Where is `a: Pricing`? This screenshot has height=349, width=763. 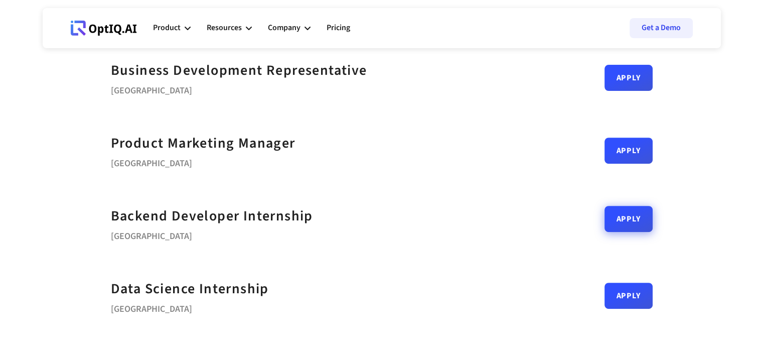 a: Pricing is located at coordinates (338, 28).